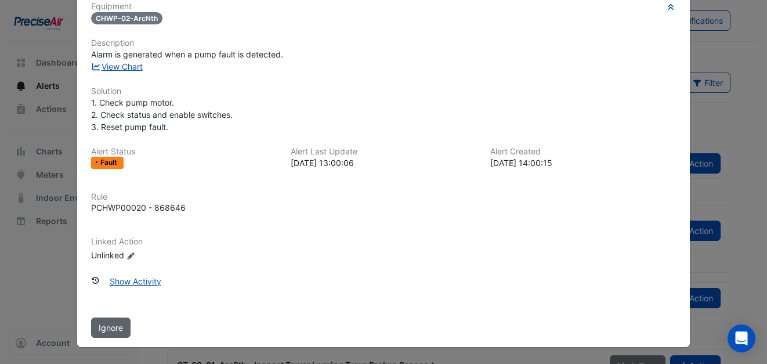 The height and width of the screenshot is (364, 767). What do you see at coordinates (161, 255) in the screenshot?
I see `div: Unlinked` at bounding box center [161, 255].